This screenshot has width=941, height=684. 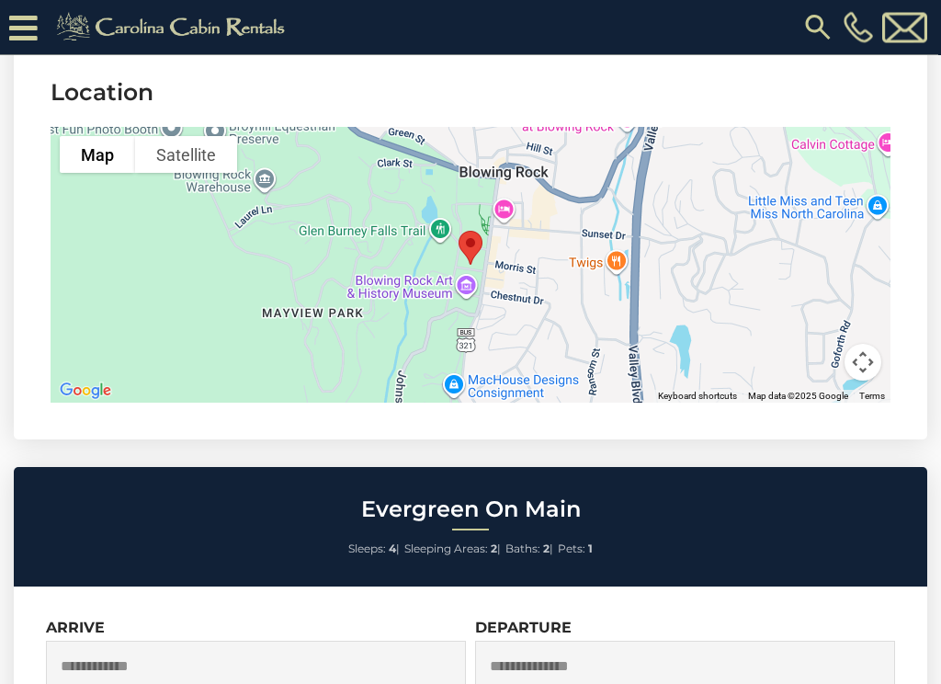 I want to click on button: Show satellite imagery, so click(x=186, y=155).